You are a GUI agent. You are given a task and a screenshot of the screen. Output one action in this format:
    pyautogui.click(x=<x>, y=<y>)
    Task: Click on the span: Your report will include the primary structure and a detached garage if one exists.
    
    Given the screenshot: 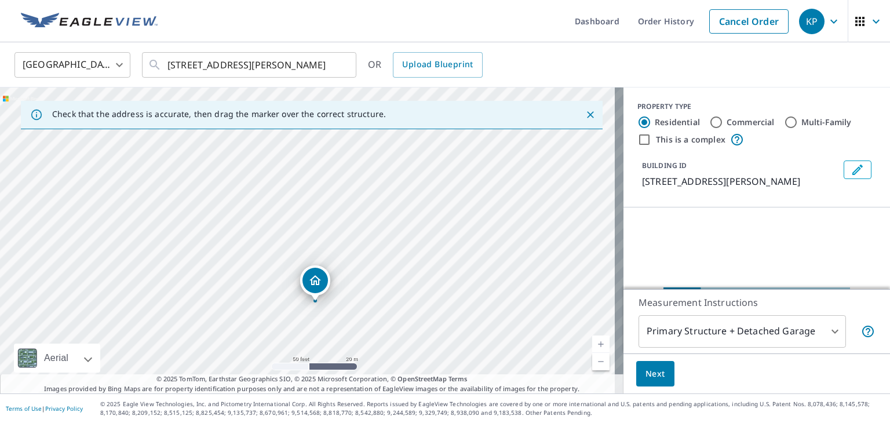 What is the action you would take?
    pyautogui.click(x=868, y=331)
    